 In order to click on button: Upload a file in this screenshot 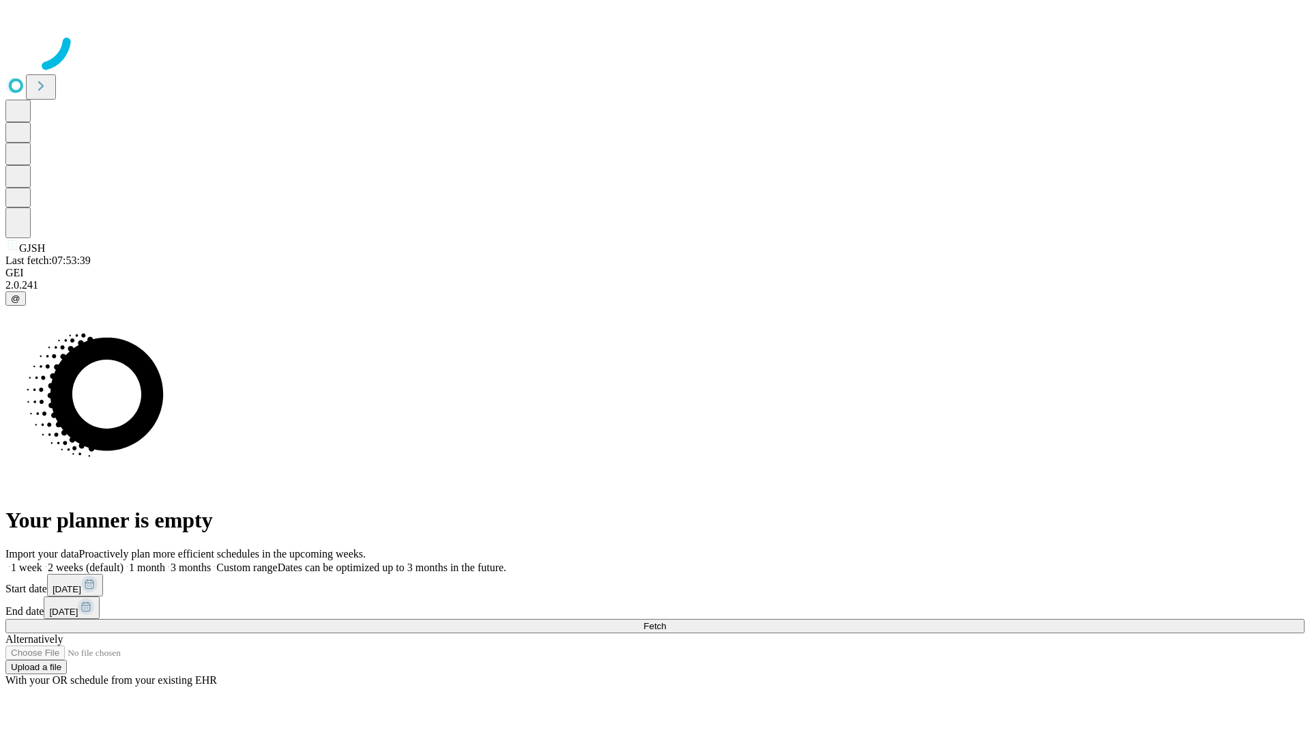, I will do `click(36, 667)`.